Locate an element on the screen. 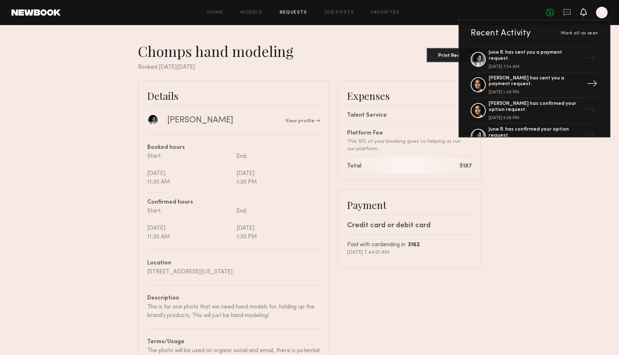 This screenshot has width=619, height=355. div: Details is located at coordinates (234, 96).